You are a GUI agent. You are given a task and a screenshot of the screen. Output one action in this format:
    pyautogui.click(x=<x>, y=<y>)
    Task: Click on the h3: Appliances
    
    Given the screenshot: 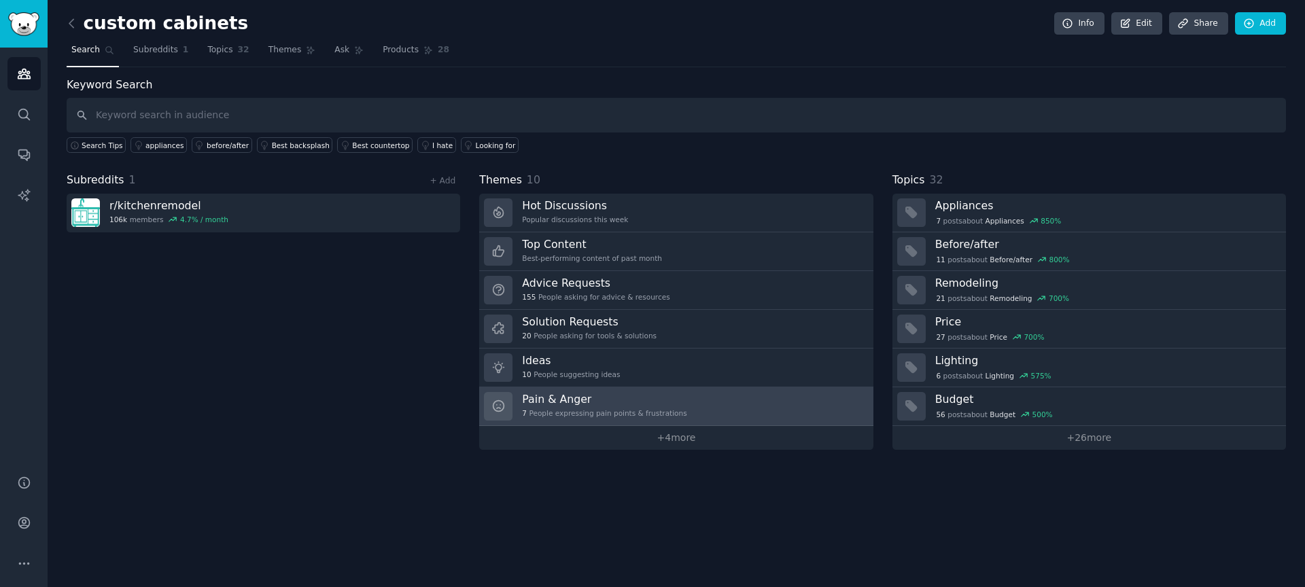 What is the action you would take?
    pyautogui.click(x=1105, y=205)
    